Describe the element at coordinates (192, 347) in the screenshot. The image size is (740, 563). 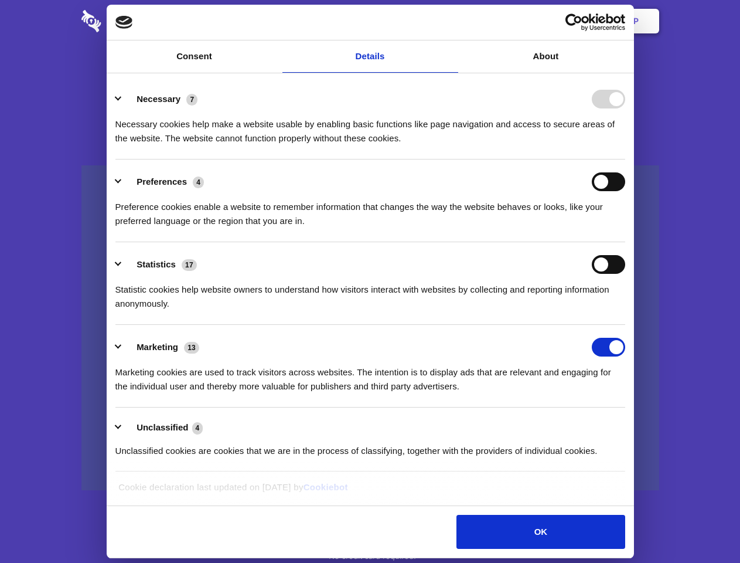
I see `span: 13` at that location.